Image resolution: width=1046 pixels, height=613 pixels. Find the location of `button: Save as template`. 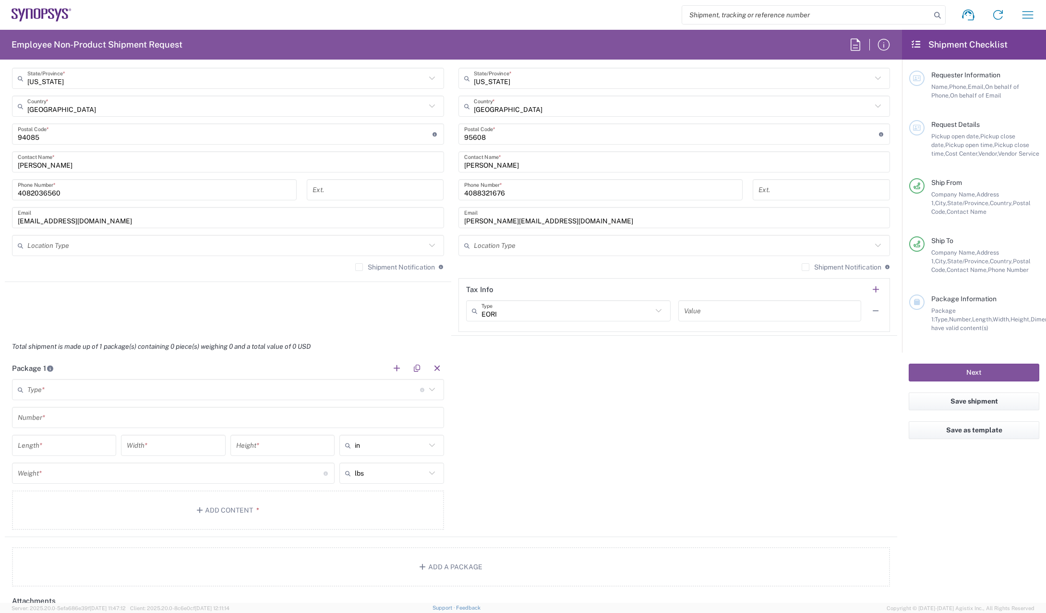

button: Save as template is located at coordinates (974, 430).